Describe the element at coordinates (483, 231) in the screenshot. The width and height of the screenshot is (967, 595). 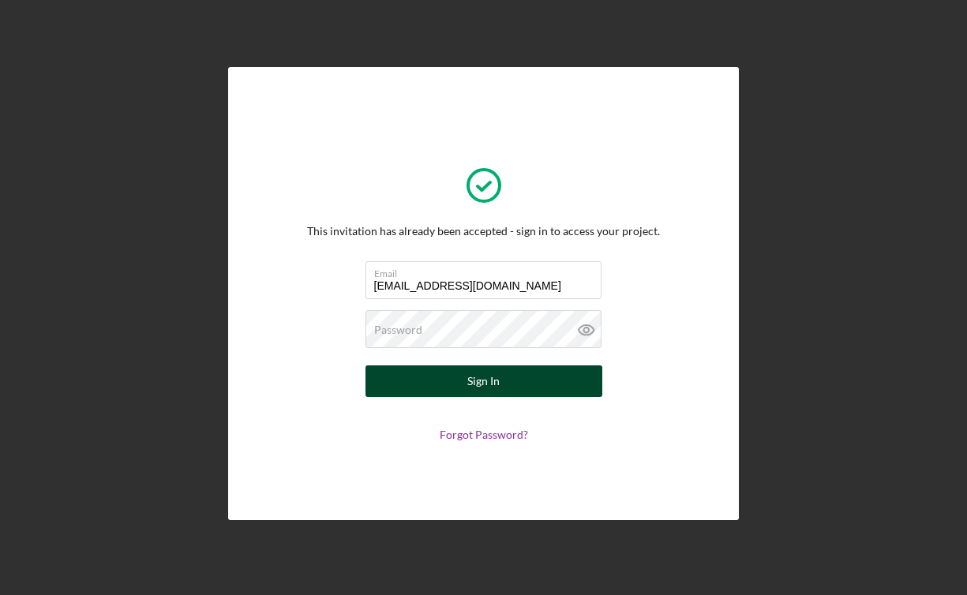
I see `div: This invitation has already been accepted - sign in to access your project.` at that location.